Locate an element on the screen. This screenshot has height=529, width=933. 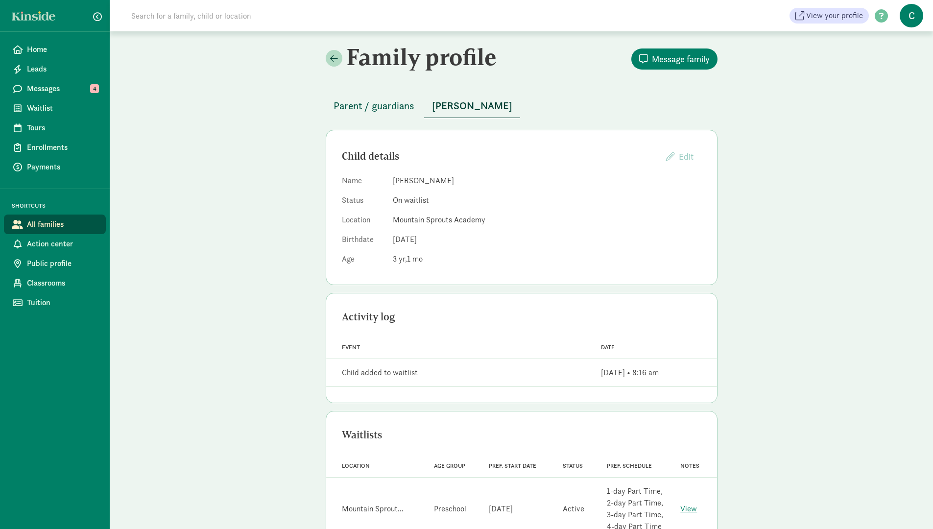
dt: Name is located at coordinates (363, 183).